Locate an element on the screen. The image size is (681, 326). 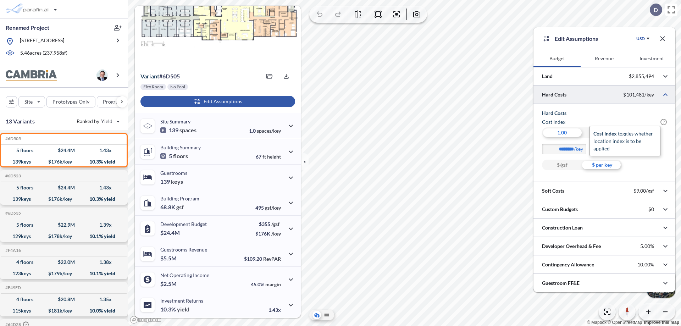
h5: Hard Costs is located at coordinates (604, 113).